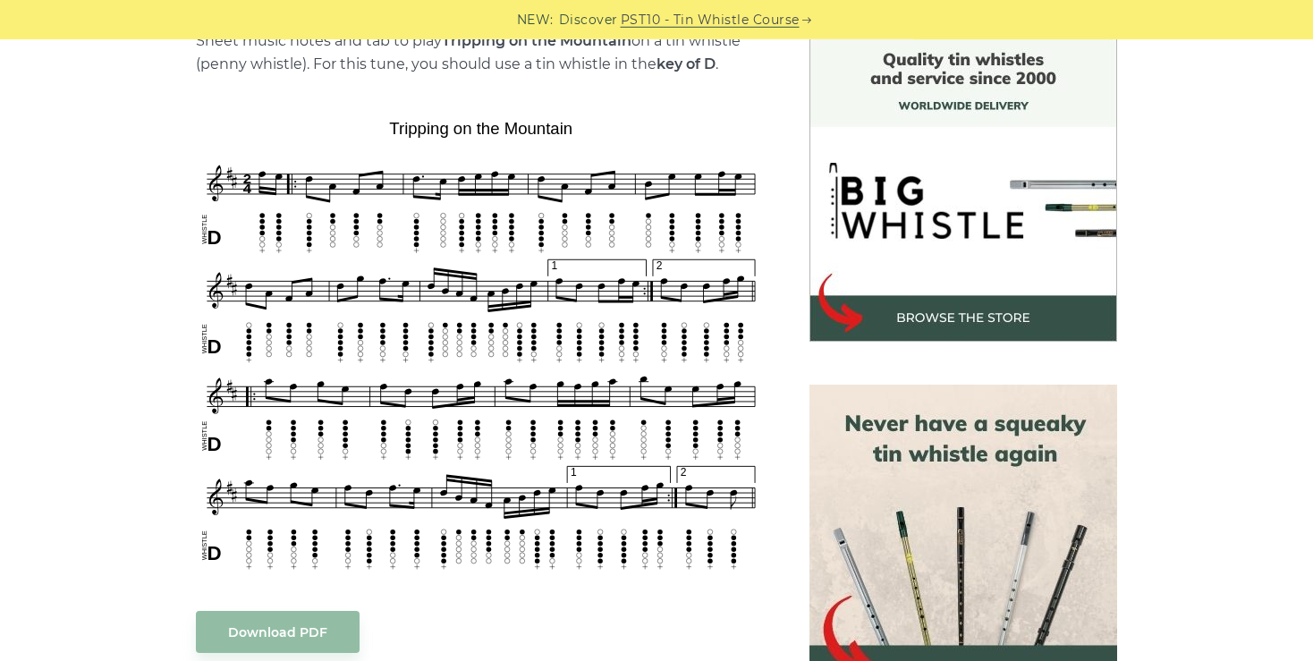 This screenshot has width=1313, height=661. Describe the element at coordinates (686, 63) in the screenshot. I see `strong: key of D` at that location.